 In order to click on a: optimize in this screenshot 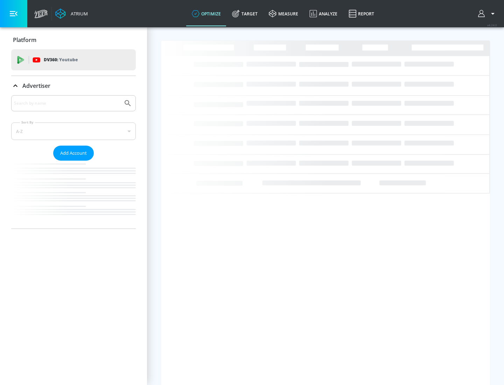, I will do `click(206, 14)`.